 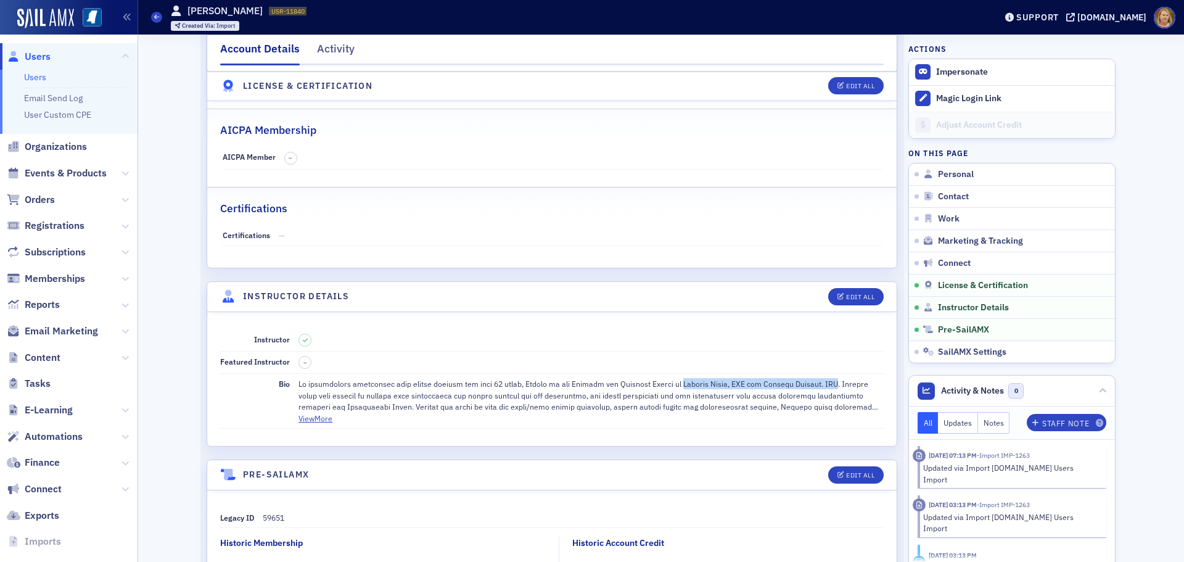 What do you see at coordinates (54, 437) in the screenshot?
I see `span: Automations` at bounding box center [54, 437].